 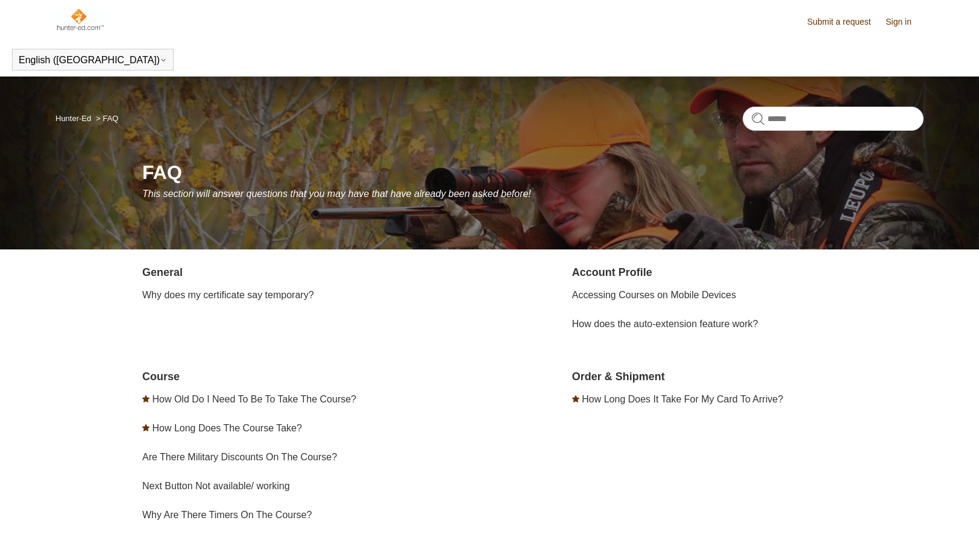 I want to click on a: General, so click(x=162, y=273).